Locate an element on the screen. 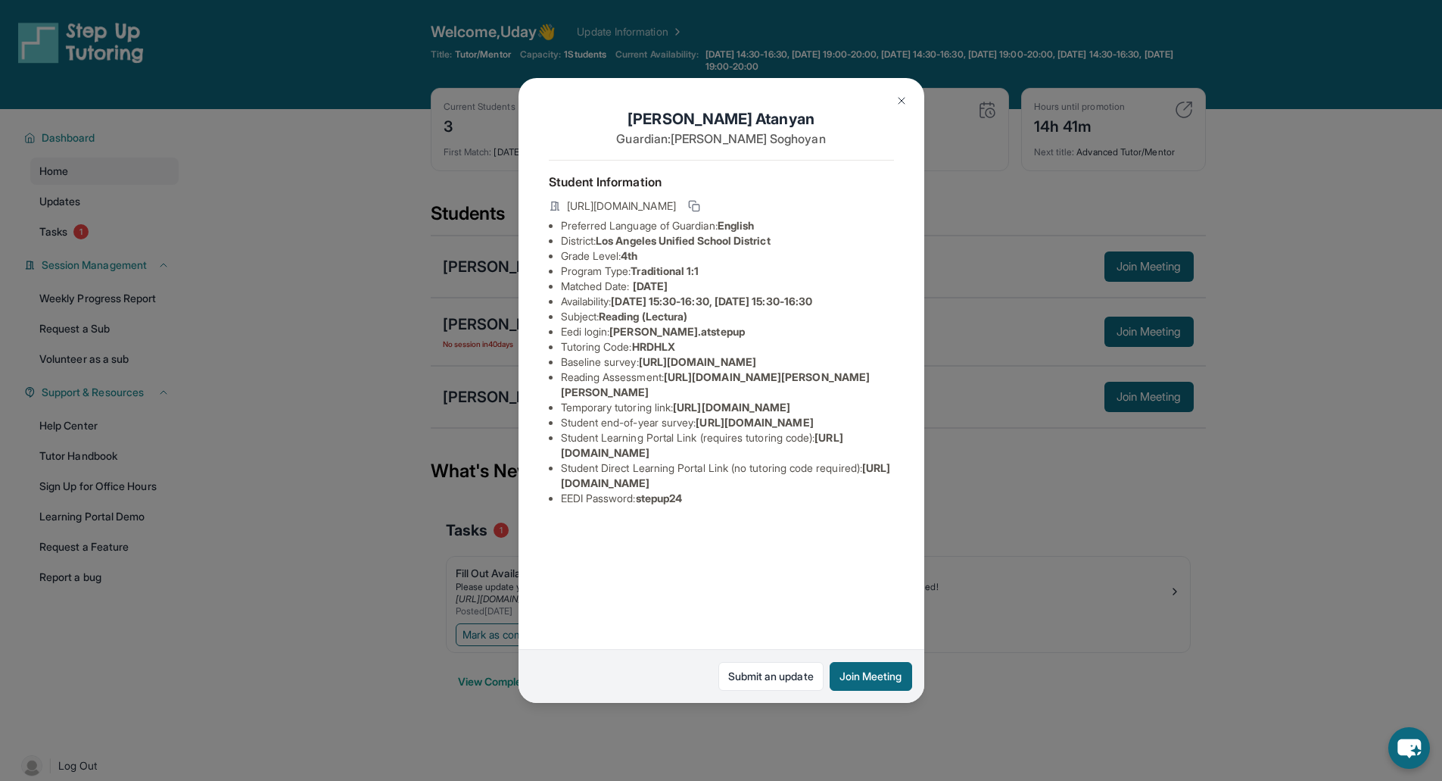 The width and height of the screenshot is (1442, 781). li: Preferred Language of Guardian: is located at coordinates (728, 226).